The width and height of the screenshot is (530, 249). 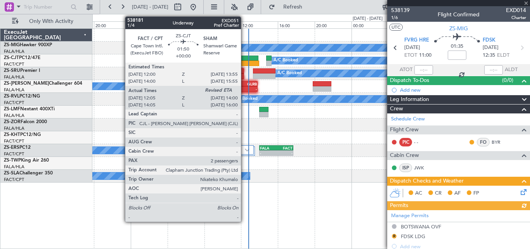 What do you see at coordinates (503, 55) in the screenshot?
I see `span: ELDT` at bounding box center [503, 55].